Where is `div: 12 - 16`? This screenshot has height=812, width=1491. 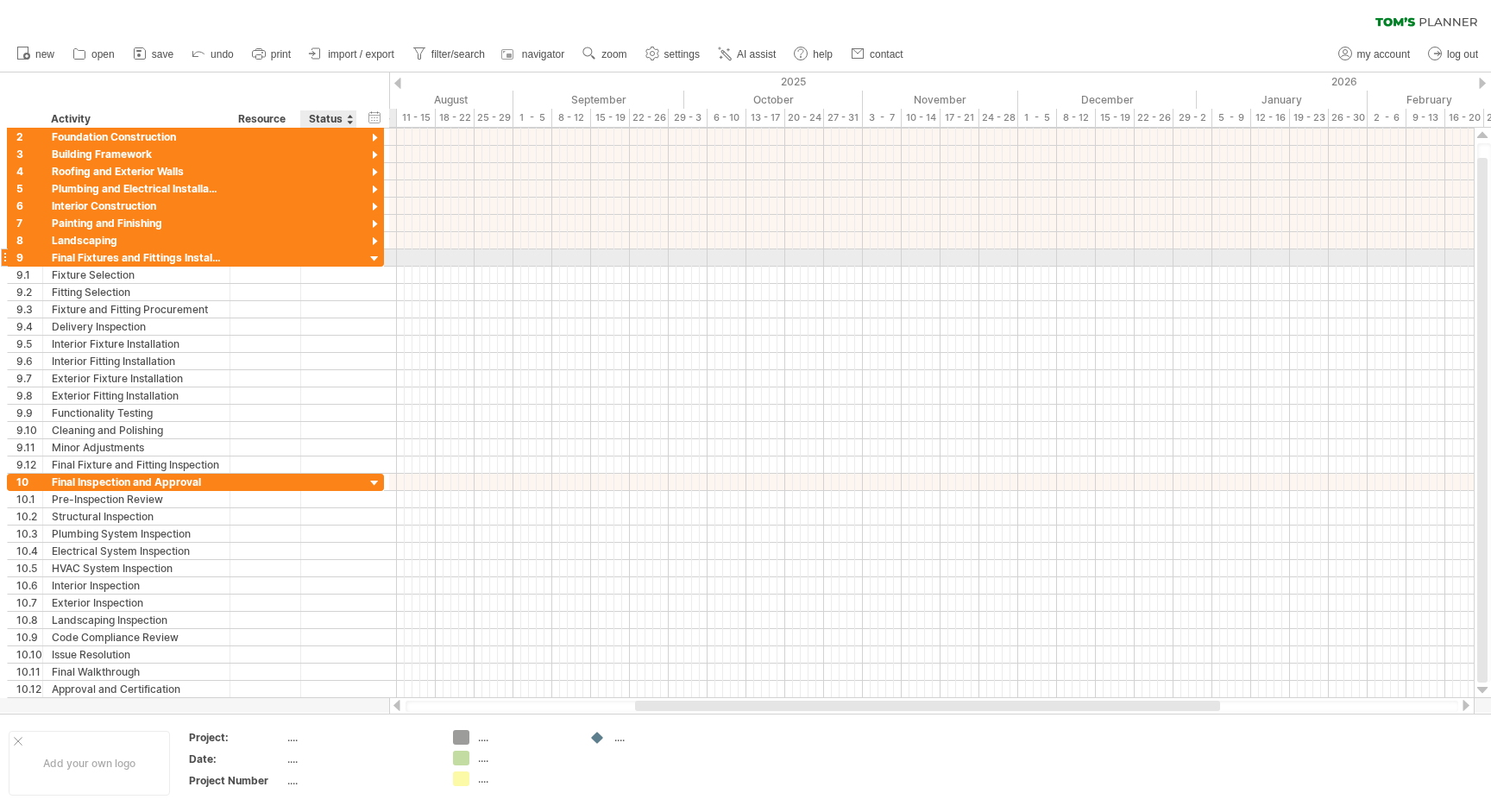 div: 12 - 16 is located at coordinates (1270, 118).